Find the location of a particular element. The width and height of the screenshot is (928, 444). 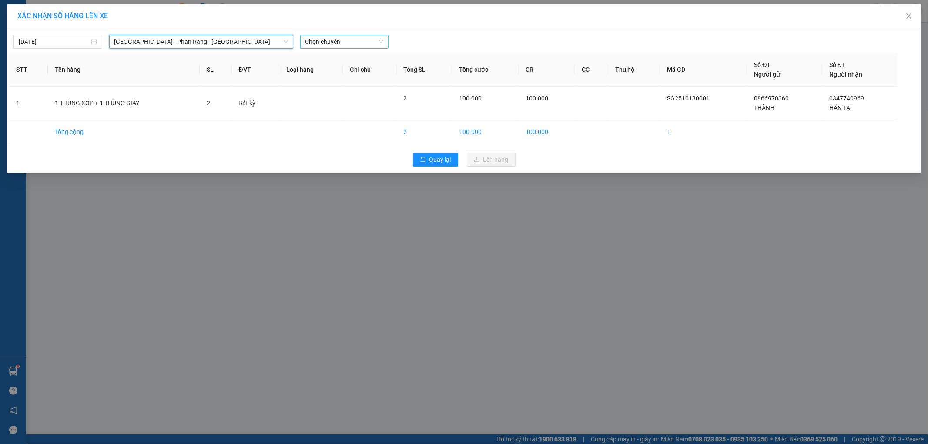

button: uploadLên hàng is located at coordinates (491, 160).